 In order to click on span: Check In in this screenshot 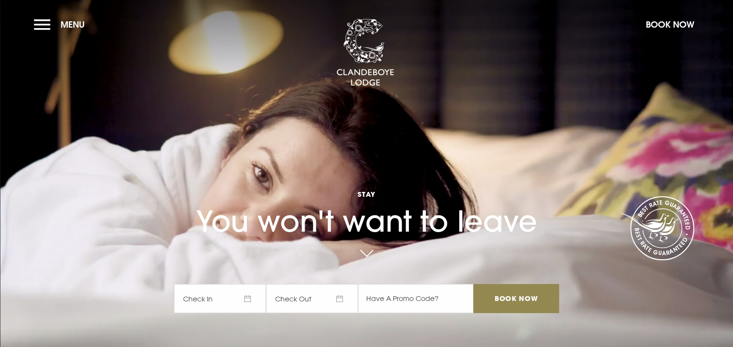, I will do `click(220, 298)`.